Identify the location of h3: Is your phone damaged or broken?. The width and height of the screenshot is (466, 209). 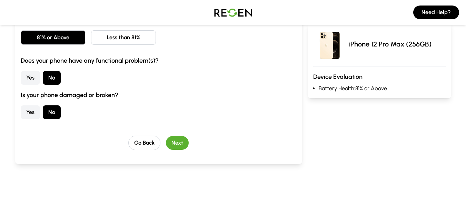
(159, 95).